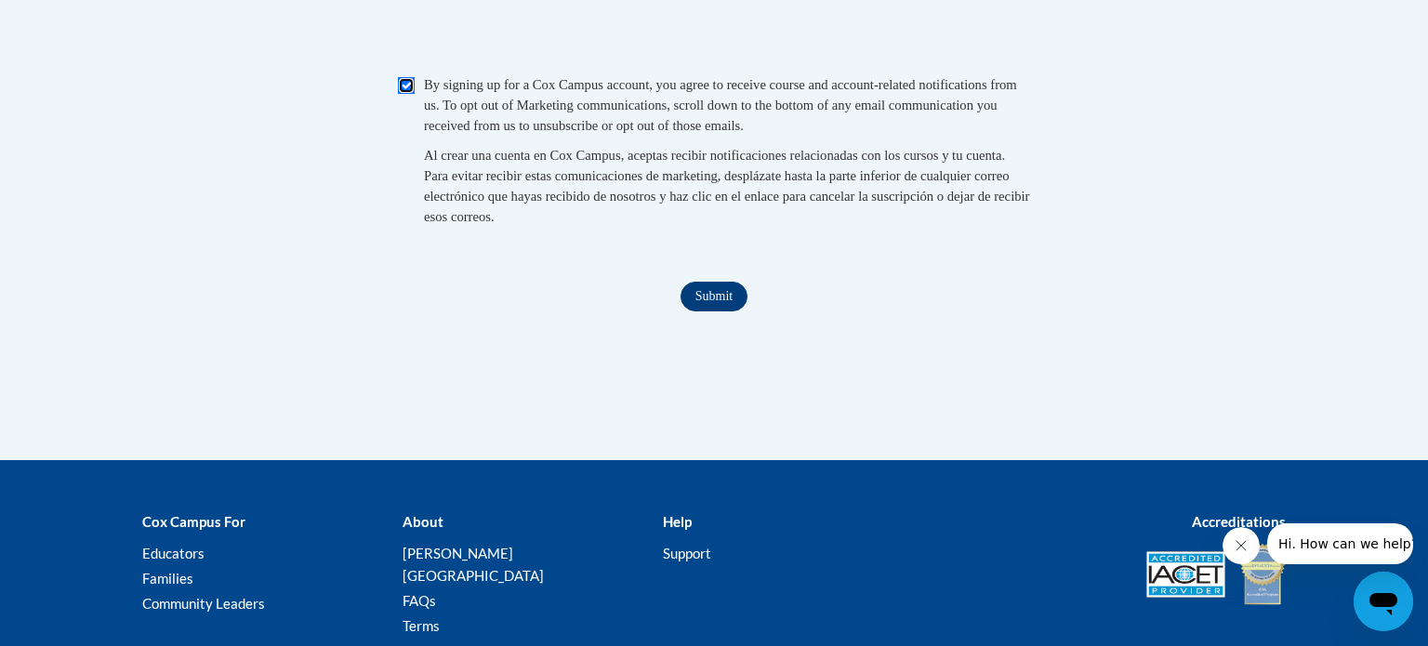 This screenshot has height=646, width=1428. What do you see at coordinates (167, 578) in the screenshot?
I see `a: Families` at bounding box center [167, 578].